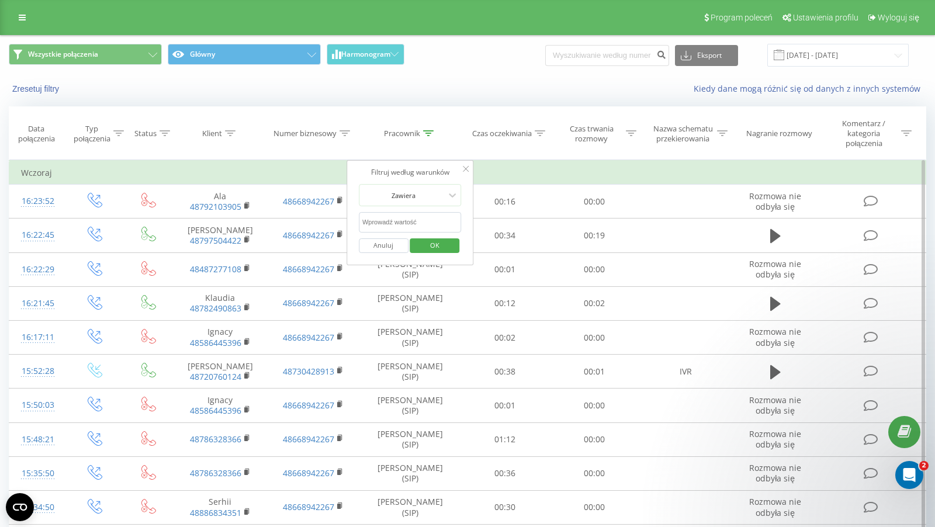 This screenshot has width=935, height=527. Describe the element at coordinates (38, 201) in the screenshot. I see `div: 16:23:52` at that location.